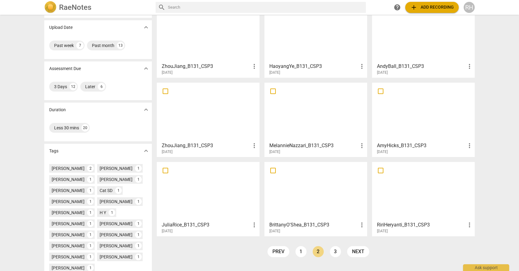  What do you see at coordinates (421, 146) in the screenshot?
I see `h3: AmyHicks_B131_CSP3` at bounding box center [421, 146].